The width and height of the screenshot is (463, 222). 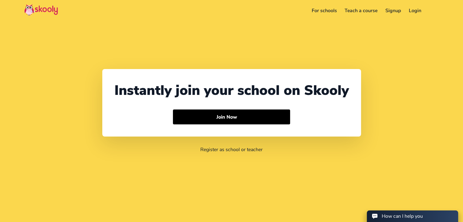 I want to click on a: For schools, so click(x=325, y=11).